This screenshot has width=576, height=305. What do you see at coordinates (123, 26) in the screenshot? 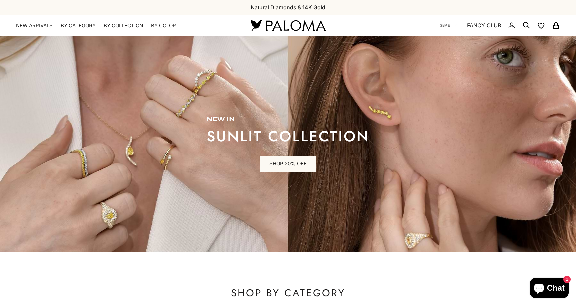
I see `summary: By Collection` at bounding box center [123, 26].